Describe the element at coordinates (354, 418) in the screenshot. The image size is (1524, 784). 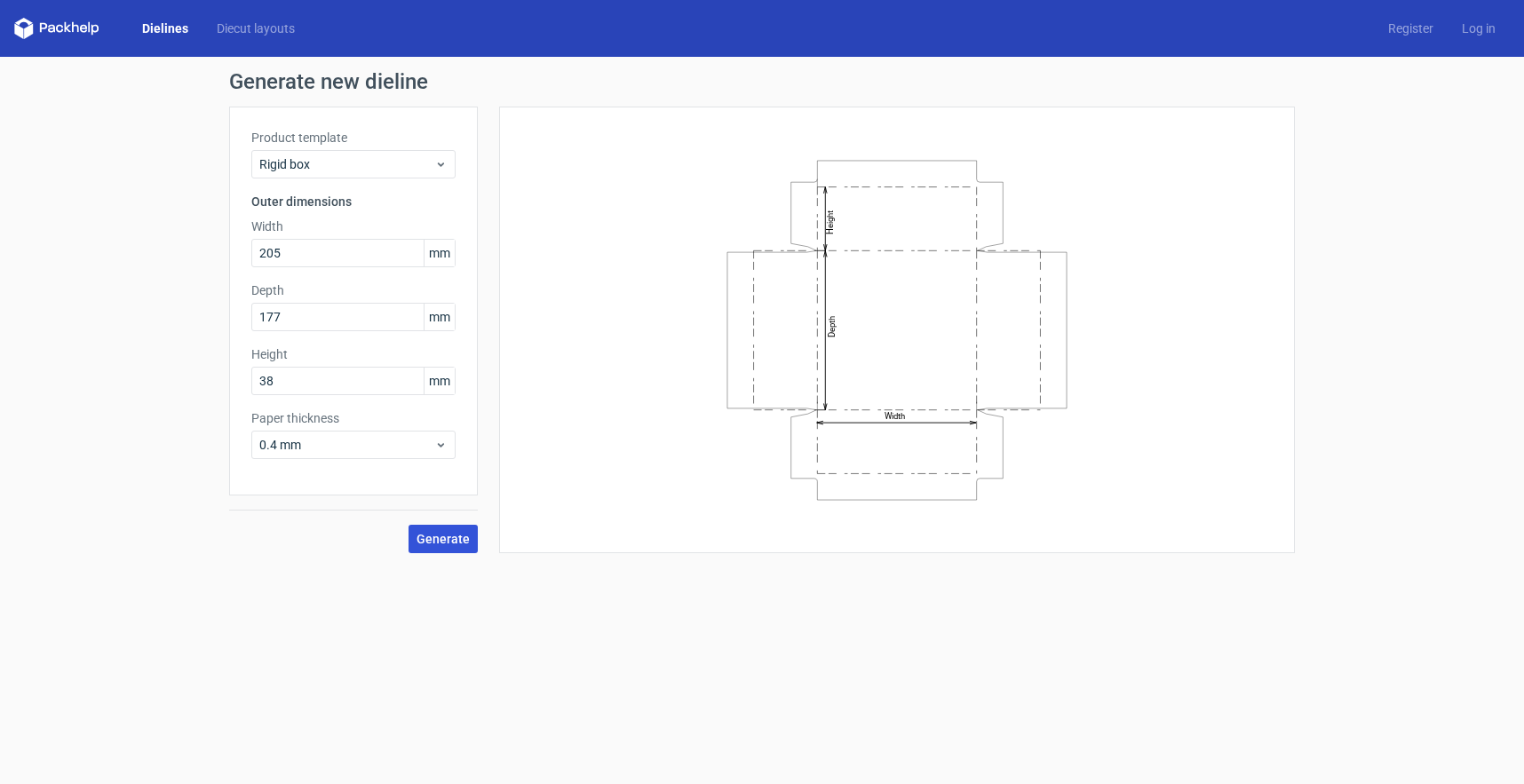
I see `label: Paper thickness` at that location.